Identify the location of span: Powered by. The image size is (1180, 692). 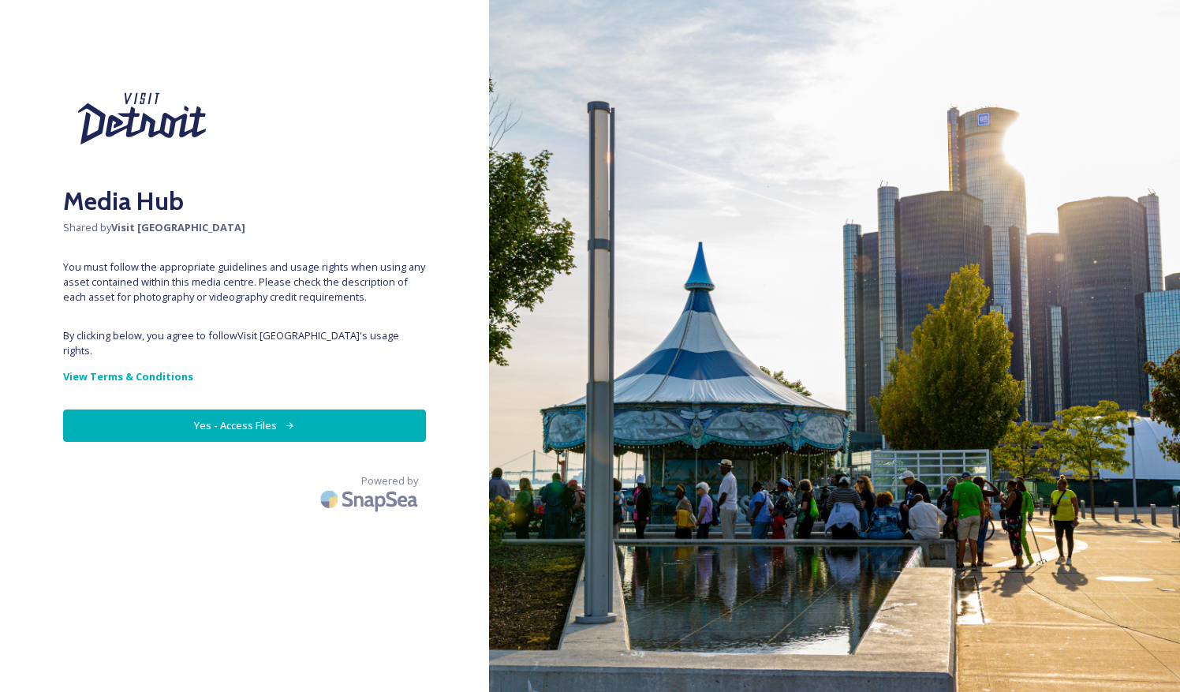
(390, 480).